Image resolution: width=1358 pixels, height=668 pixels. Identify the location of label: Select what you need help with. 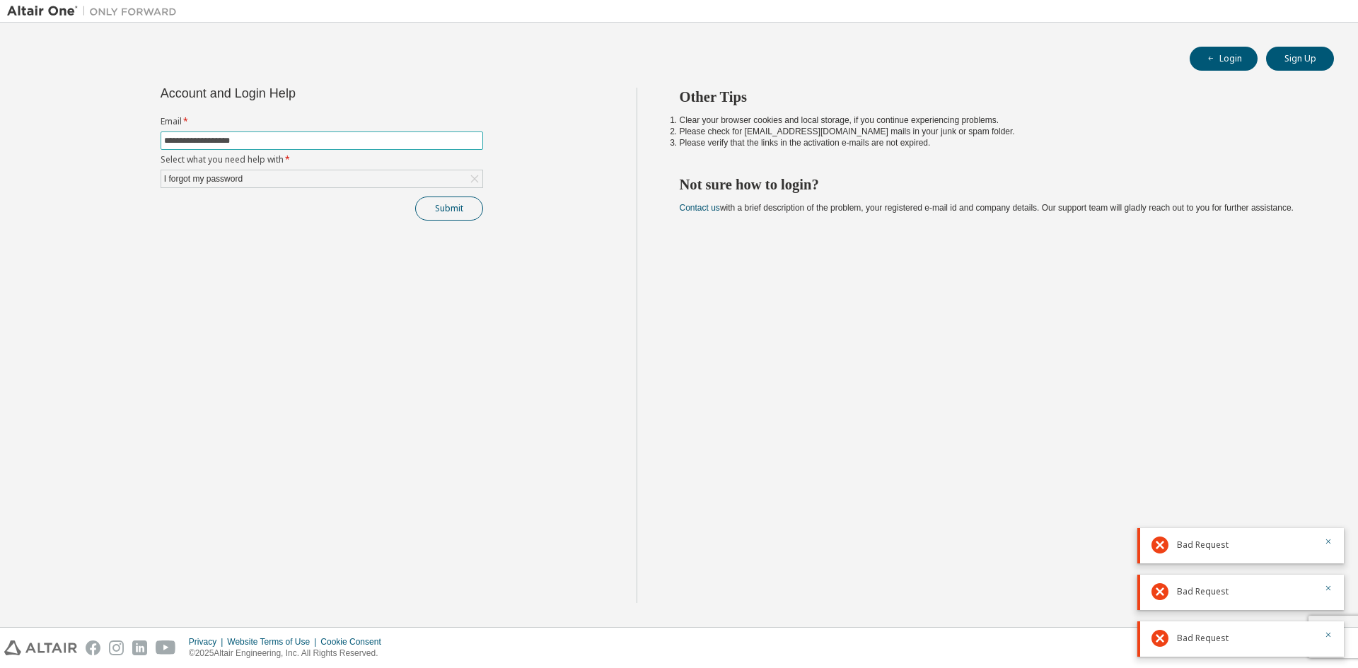
(322, 160).